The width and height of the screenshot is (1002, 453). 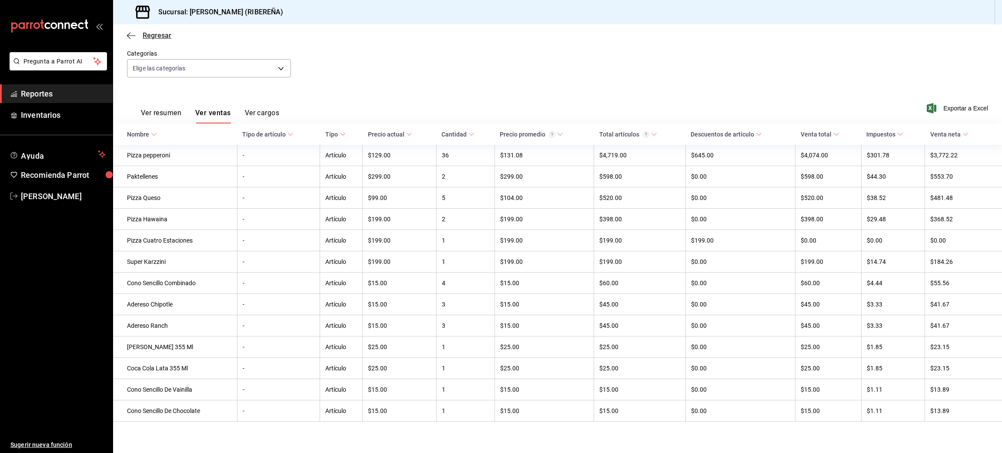 What do you see at coordinates (175, 390) in the screenshot?
I see `td: Cono Sencillo De Vainilla` at bounding box center [175, 390].